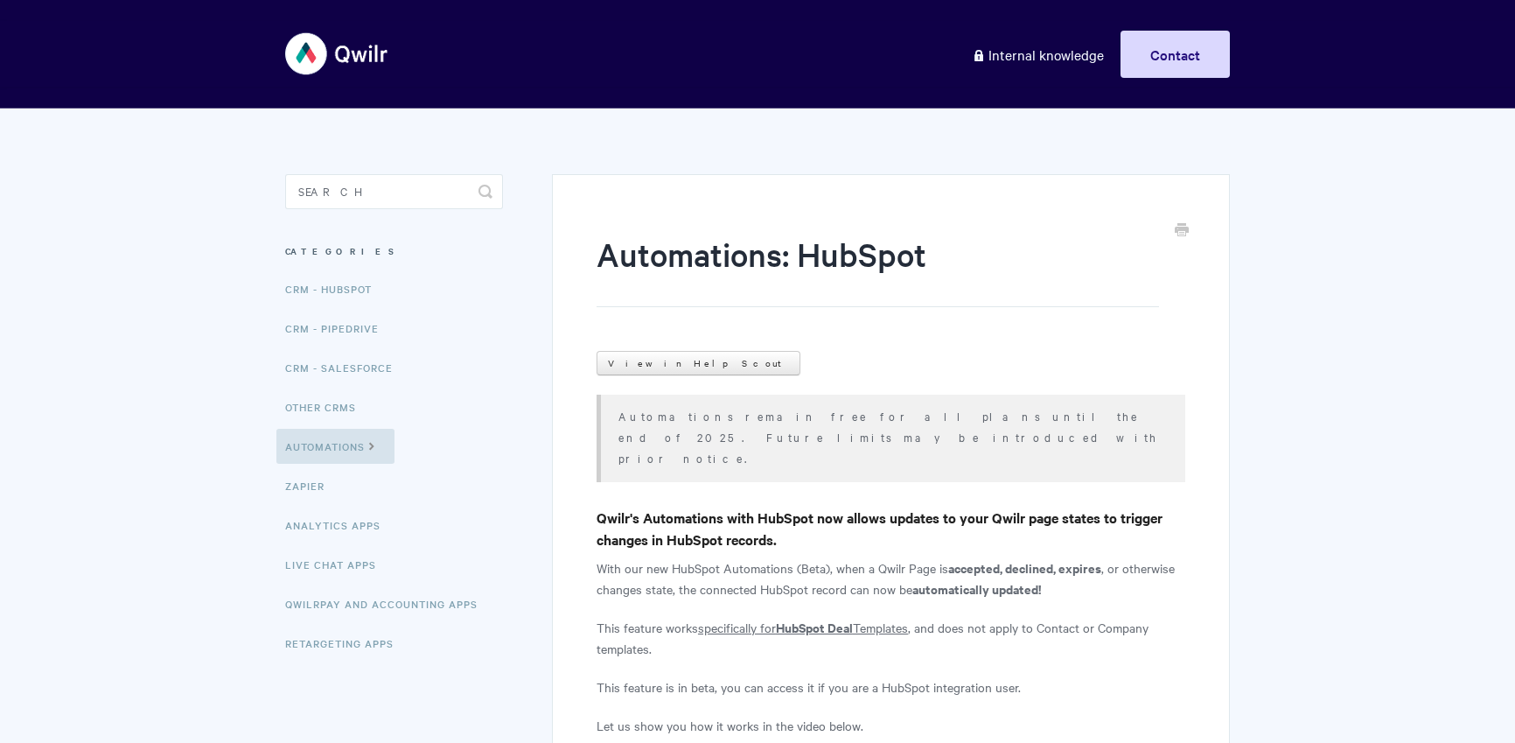 The width and height of the screenshot is (1515, 743). What do you see at coordinates (880, 627) in the screenshot?
I see `u: Templates` at bounding box center [880, 627].